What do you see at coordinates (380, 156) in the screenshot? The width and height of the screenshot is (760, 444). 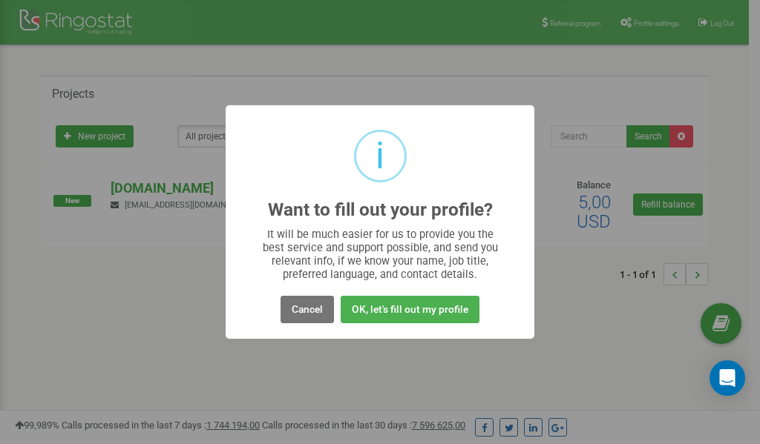 I see `div: i` at bounding box center [380, 156].